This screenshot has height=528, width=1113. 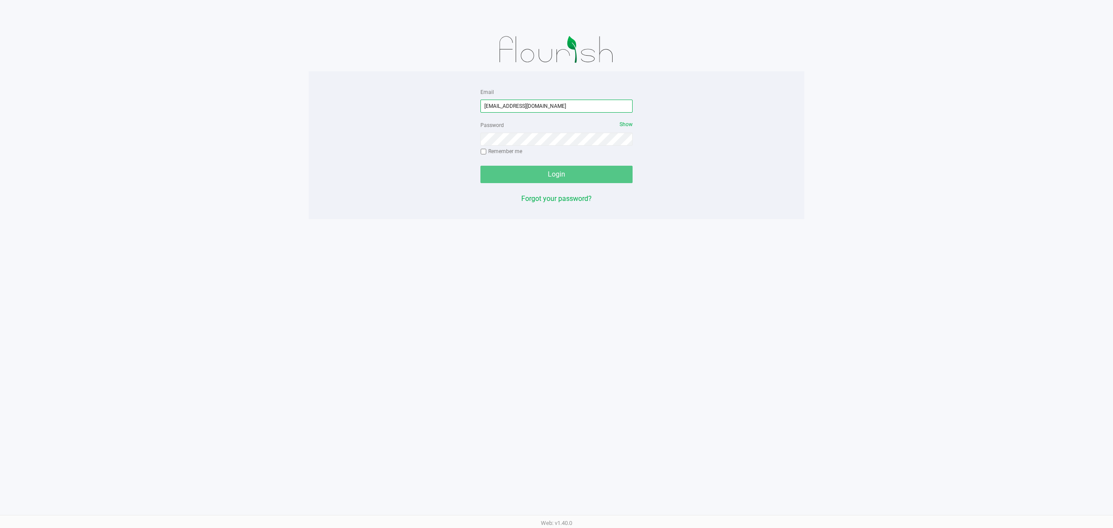 I want to click on button: Forgot your password?, so click(x=557, y=199).